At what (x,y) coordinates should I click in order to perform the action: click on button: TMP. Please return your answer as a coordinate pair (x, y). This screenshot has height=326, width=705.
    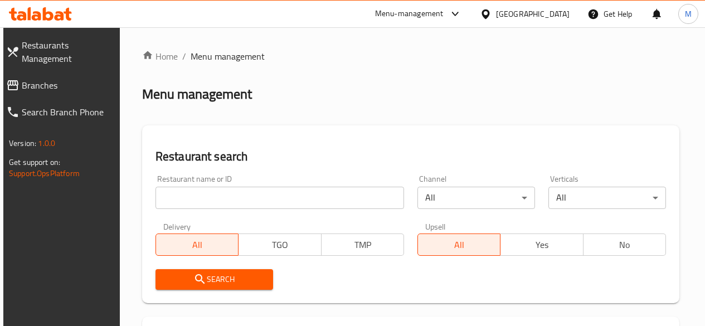
    Looking at the image, I should click on (362, 245).